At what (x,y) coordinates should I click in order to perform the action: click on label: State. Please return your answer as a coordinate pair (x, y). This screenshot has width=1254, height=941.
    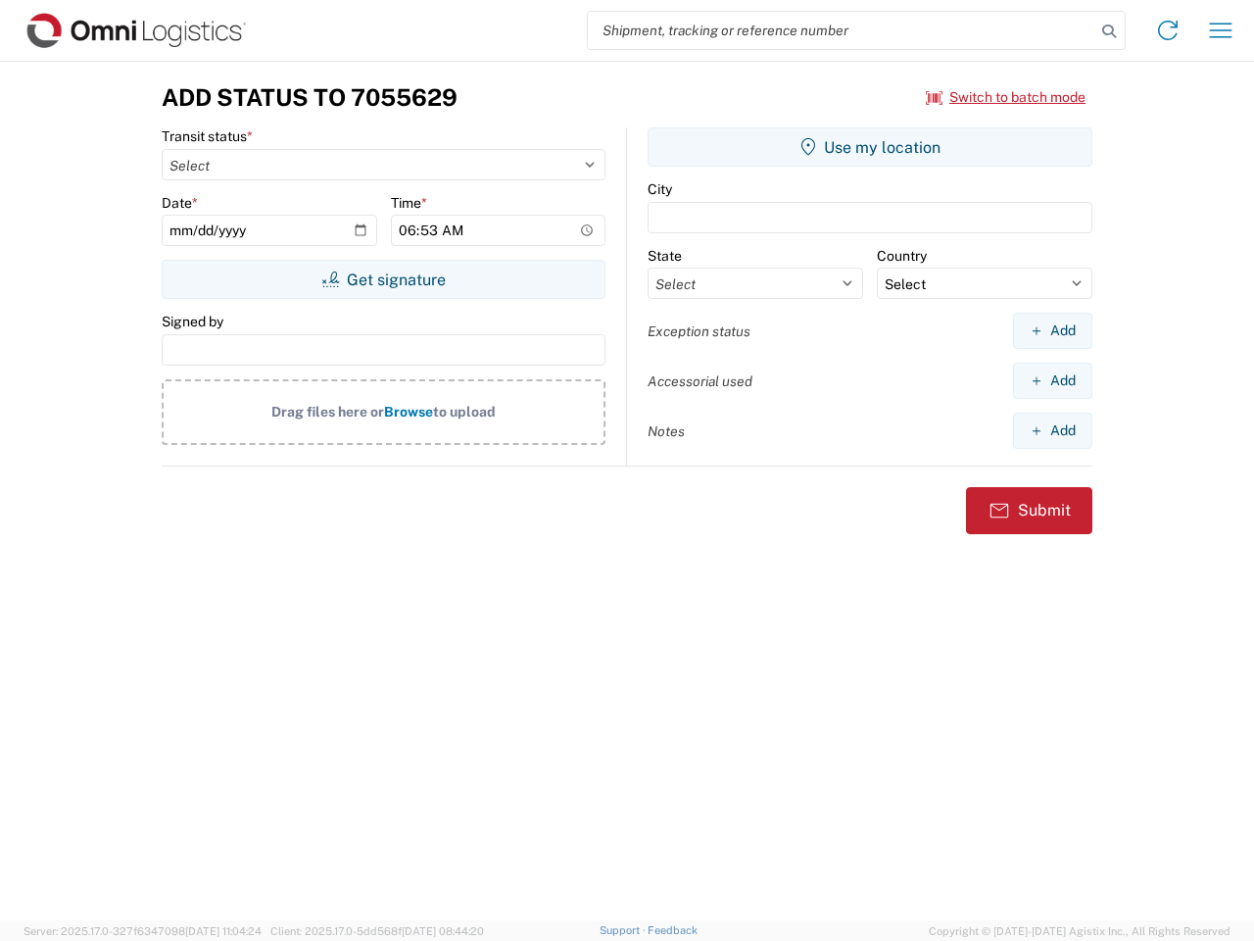
    Looking at the image, I should click on (664, 256).